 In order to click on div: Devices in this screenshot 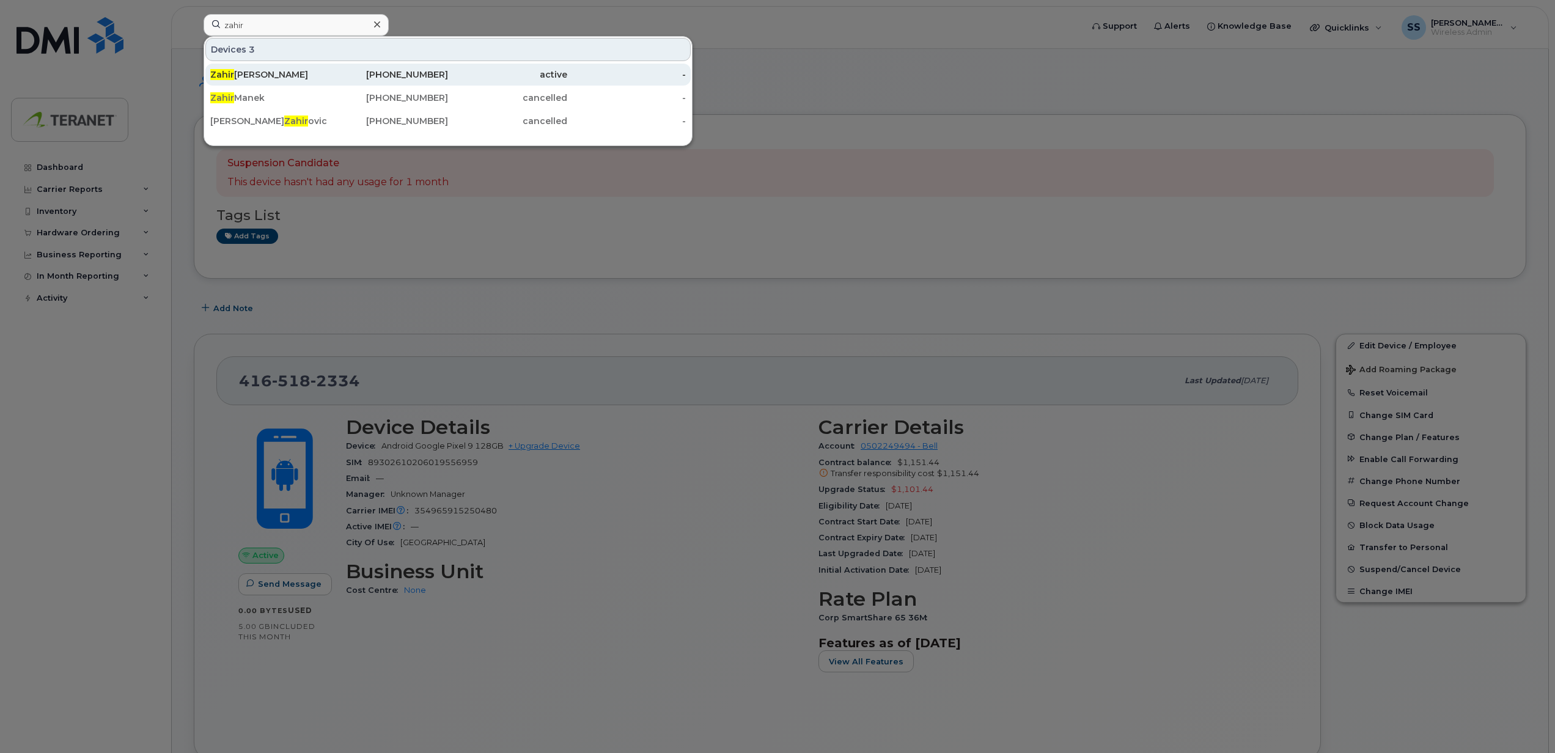, I will do `click(448, 50)`.